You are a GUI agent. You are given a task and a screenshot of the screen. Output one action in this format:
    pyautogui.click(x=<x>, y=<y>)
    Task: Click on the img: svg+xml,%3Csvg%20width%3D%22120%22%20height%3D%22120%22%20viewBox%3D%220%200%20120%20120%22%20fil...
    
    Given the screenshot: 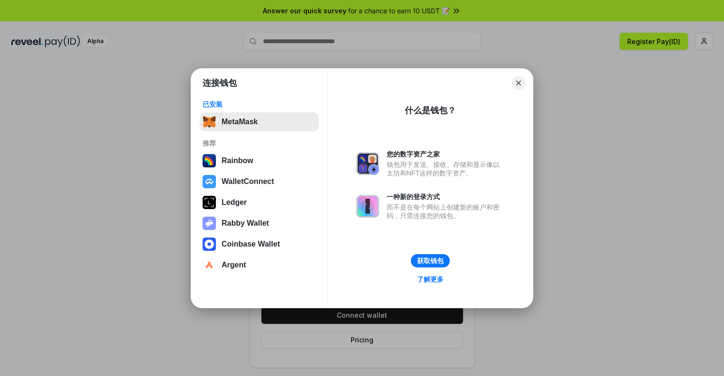 What is the action you would take?
    pyautogui.click(x=209, y=161)
    